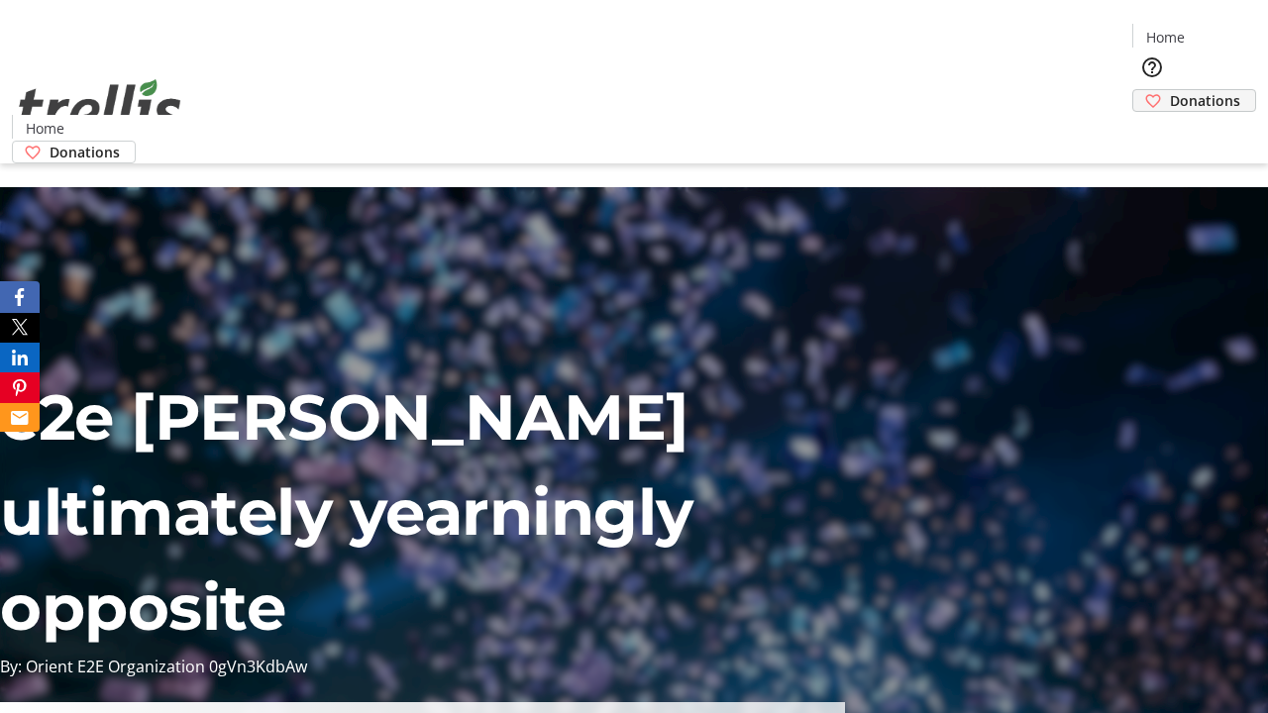  Describe the element at coordinates (1152, 132) in the screenshot. I see `button: Cart` at that location.